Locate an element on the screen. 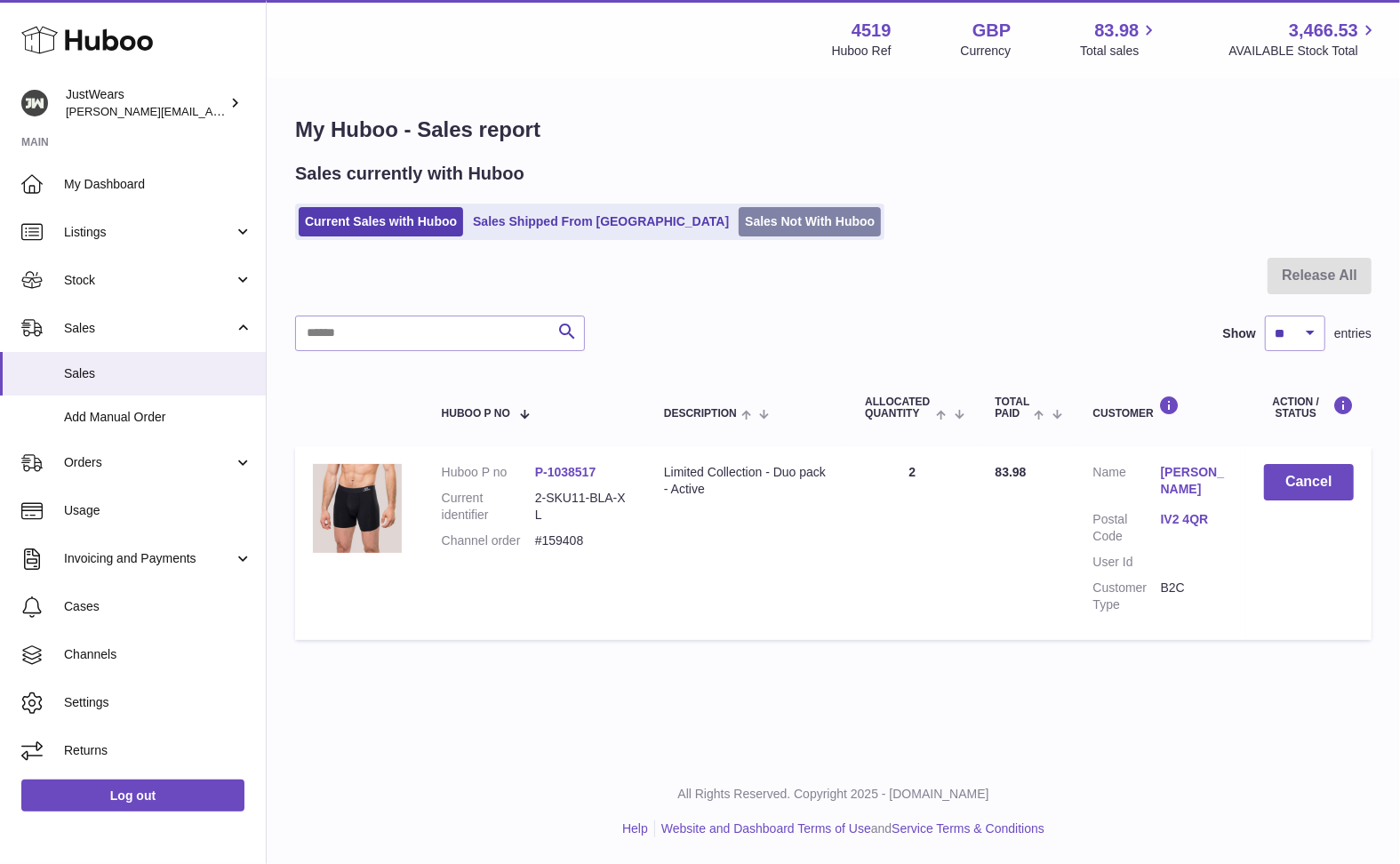 The image size is (1400, 864). span: Usage is located at coordinates (158, 511).